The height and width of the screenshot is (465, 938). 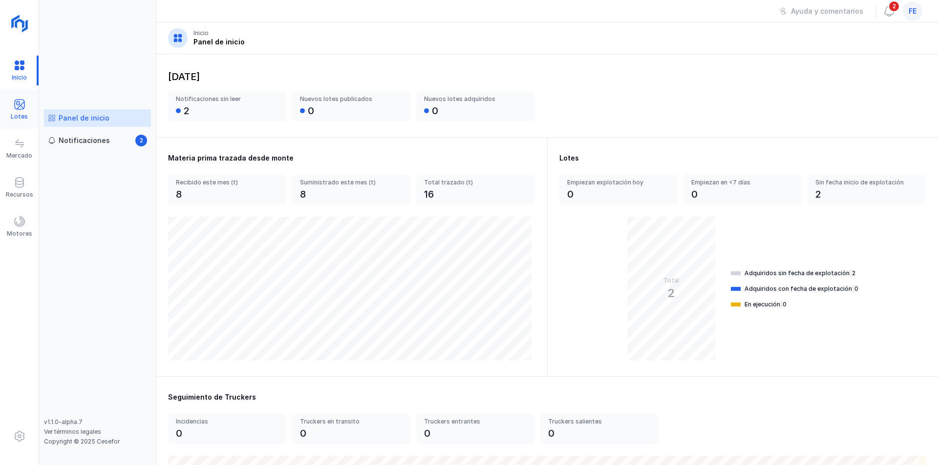 What do you see at coordinates (800, 274) in the screenshot?
I see `div: Adquiridos sin fecha de explotación 2` at bounding box center [800, 274].